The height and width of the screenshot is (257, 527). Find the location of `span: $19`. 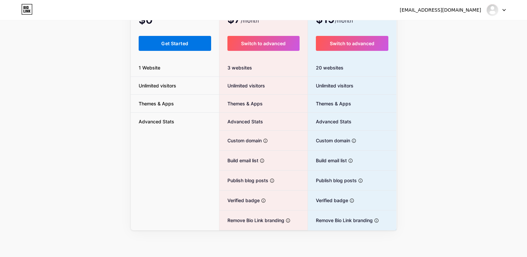

span: $19 is located at coordinates (334, 20).